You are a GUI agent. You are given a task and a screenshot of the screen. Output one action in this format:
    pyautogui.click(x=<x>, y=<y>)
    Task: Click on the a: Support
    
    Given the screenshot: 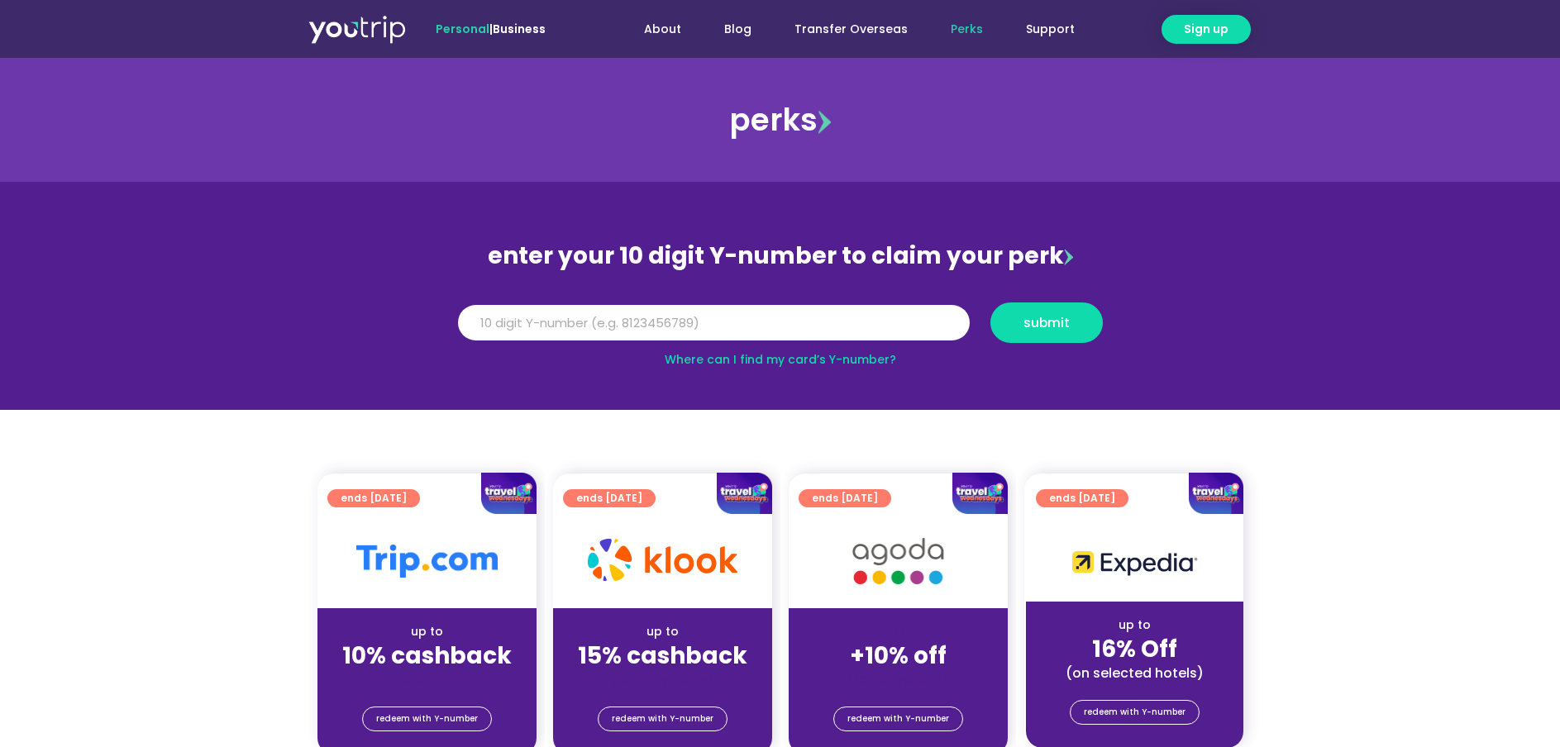 What is the action you would take?
    pyautogui.click(x=1050, y=29)
    